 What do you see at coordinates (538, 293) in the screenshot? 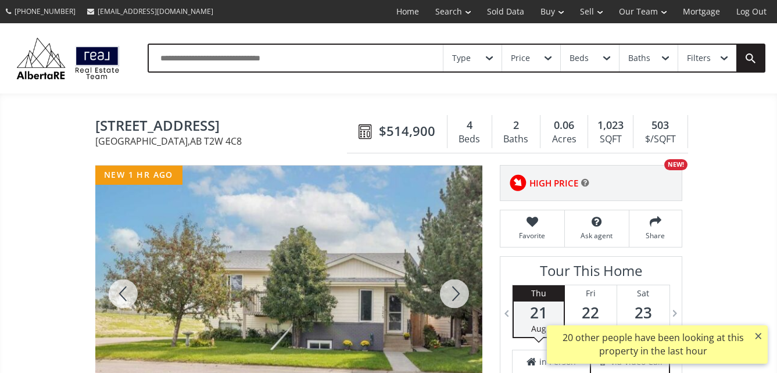
I see `div: Thu` at bounding box center [538, 293].